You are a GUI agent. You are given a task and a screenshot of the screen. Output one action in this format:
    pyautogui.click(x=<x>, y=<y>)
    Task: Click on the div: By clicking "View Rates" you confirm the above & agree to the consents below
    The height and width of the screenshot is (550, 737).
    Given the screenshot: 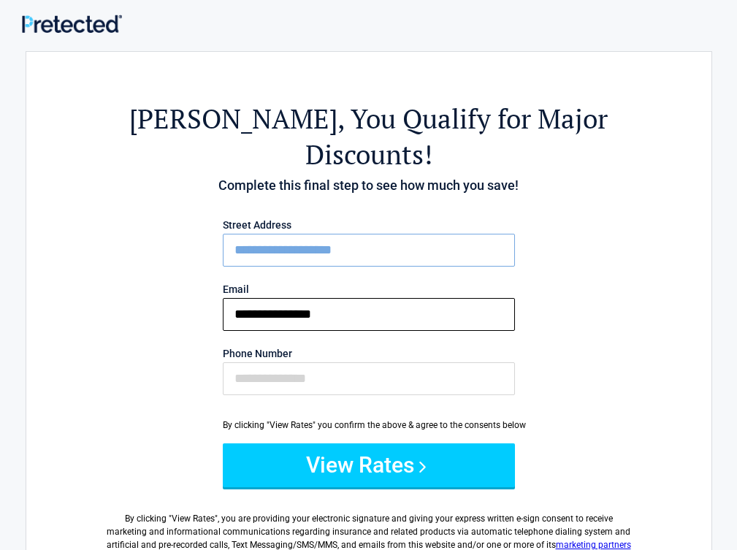 What is the action you would take?
    pyautogui.click(x=369, y=425)
    